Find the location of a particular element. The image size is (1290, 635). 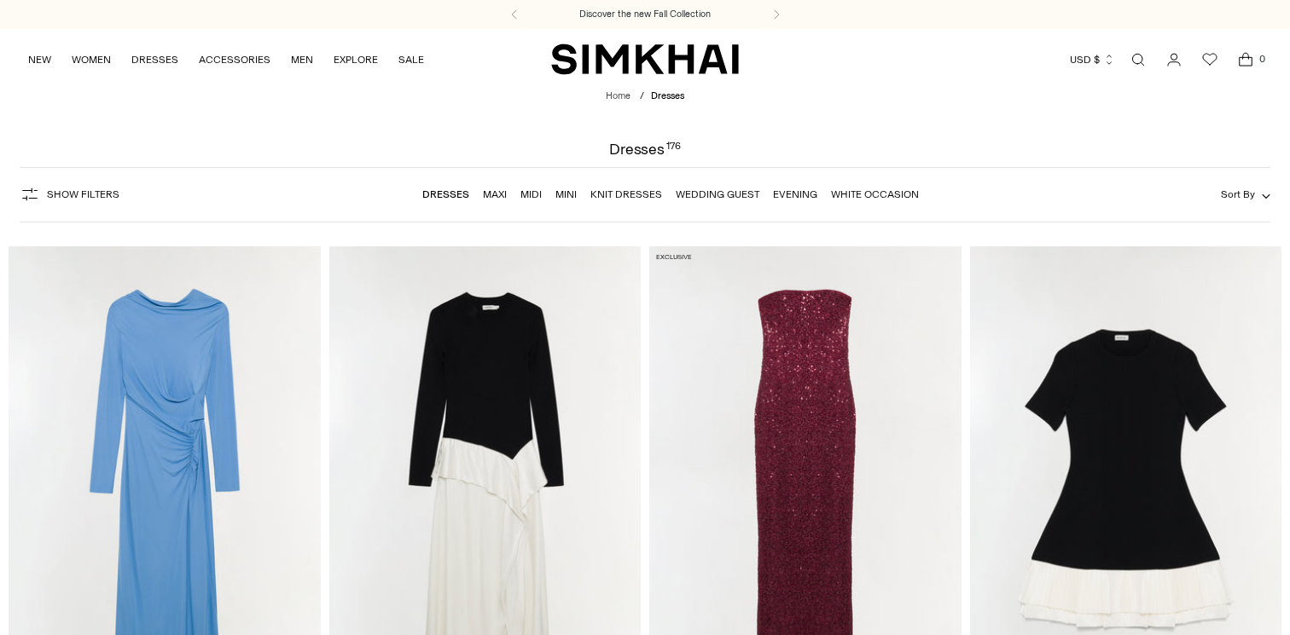

a: SIMKHAI is located at coordinates (645, 59).